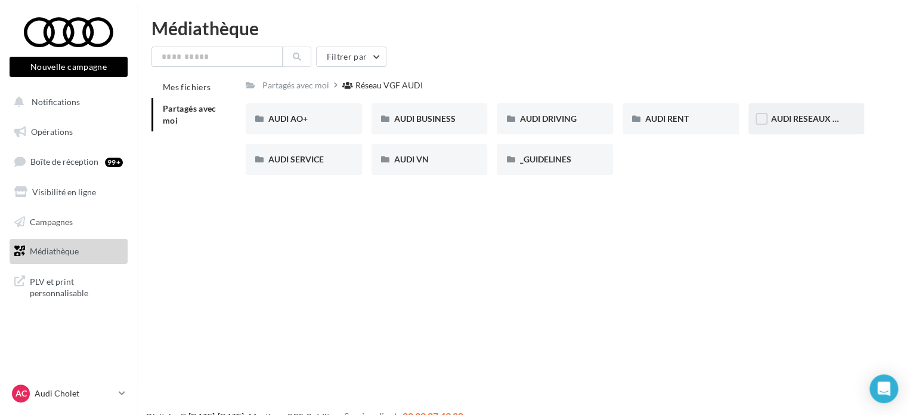 The image size is (910, 415). Describe the element at coordinates (351, 57) in the screenshot. I see `button: Filtrer par` at that location.